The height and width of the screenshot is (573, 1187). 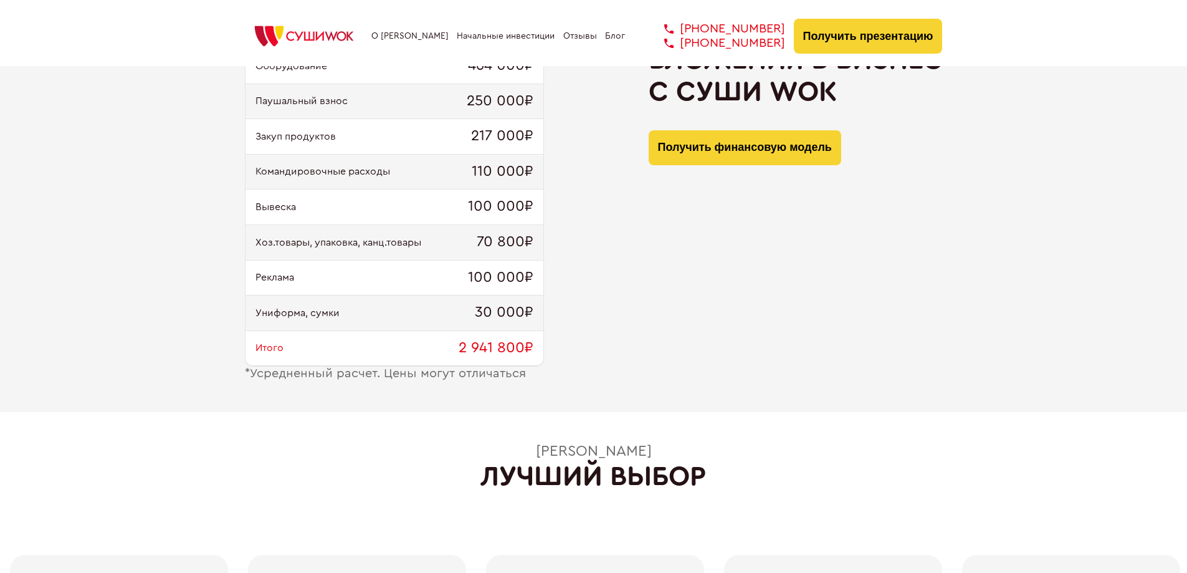 What do you see at coordinates (745, 148) in the screenshot?
I see `button: Получить финансовую модель` at bounding box center [745, 148].